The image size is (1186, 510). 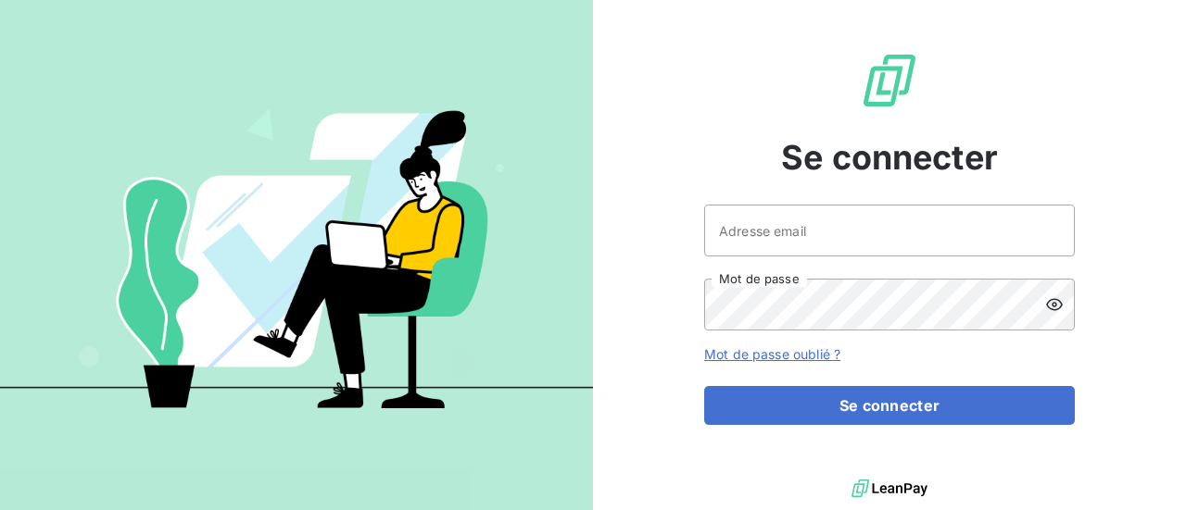 What do you see at coordinates (889, 406) in the screenshot?
I see `button: Se connecter` at bounding box center [889, 406].